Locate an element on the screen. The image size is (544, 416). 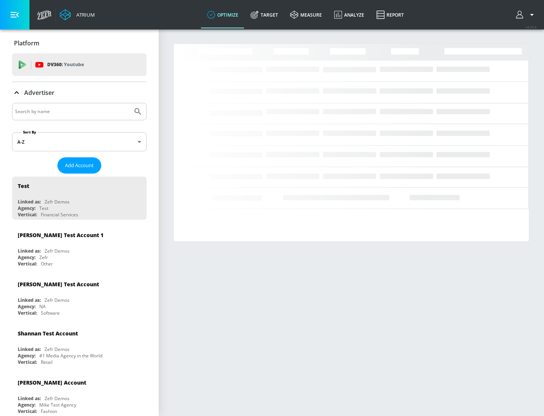
div: Shannan Test Account is located at coordinates (48, 333).